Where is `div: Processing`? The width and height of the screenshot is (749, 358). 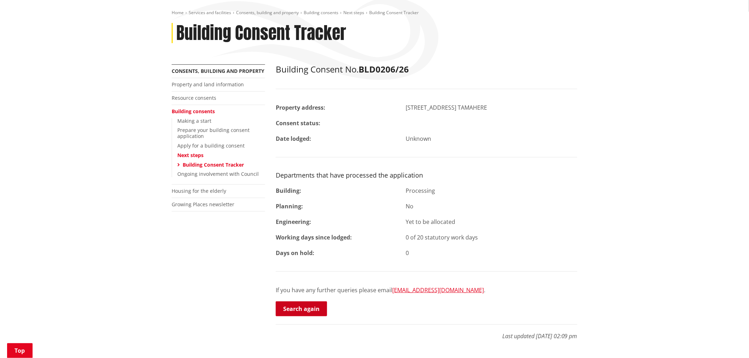
div: Processing is located at coordinates (492, 191).